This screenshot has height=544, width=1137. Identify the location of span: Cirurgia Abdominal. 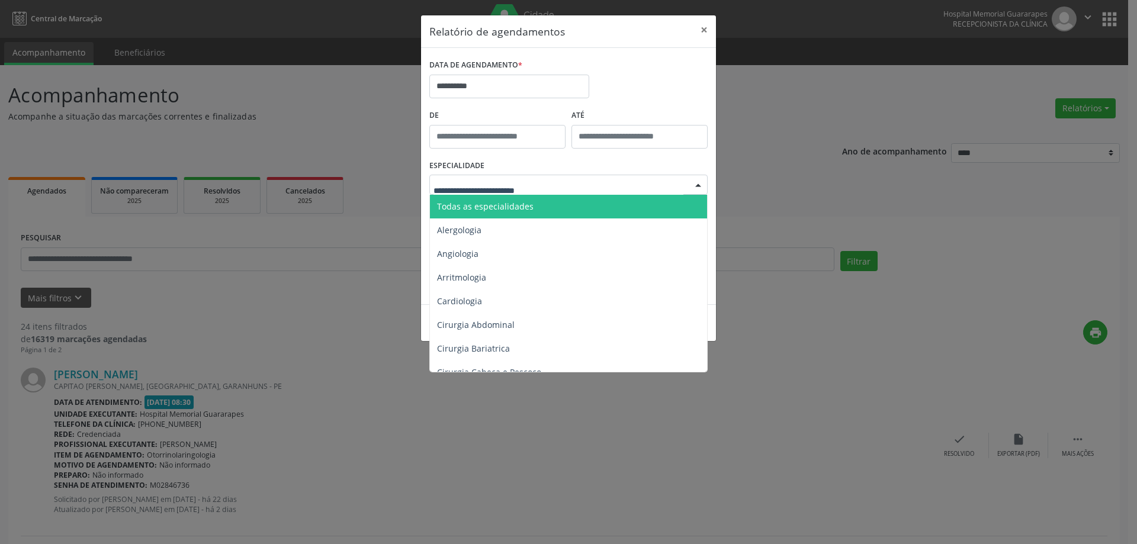
(475, 324).